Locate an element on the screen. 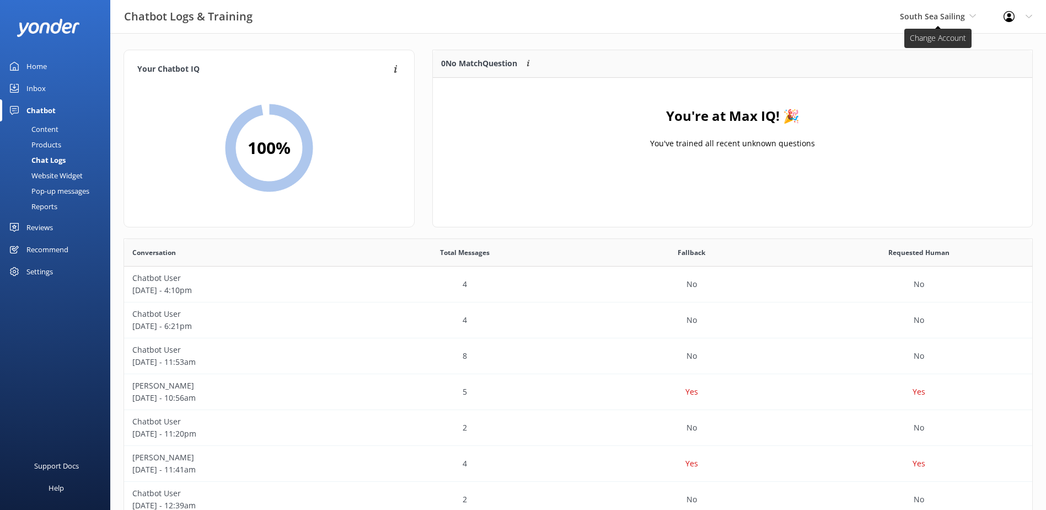 The image size is (1046, 510). span: South Sea Sailing is located at coordinates (933, 16).